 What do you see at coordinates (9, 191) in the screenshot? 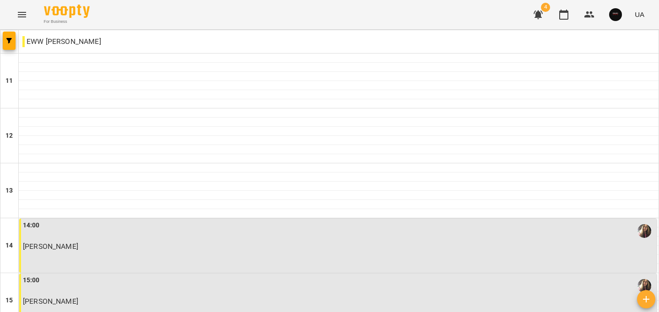
I see `h6: 13` at bounding box center [9, 191].